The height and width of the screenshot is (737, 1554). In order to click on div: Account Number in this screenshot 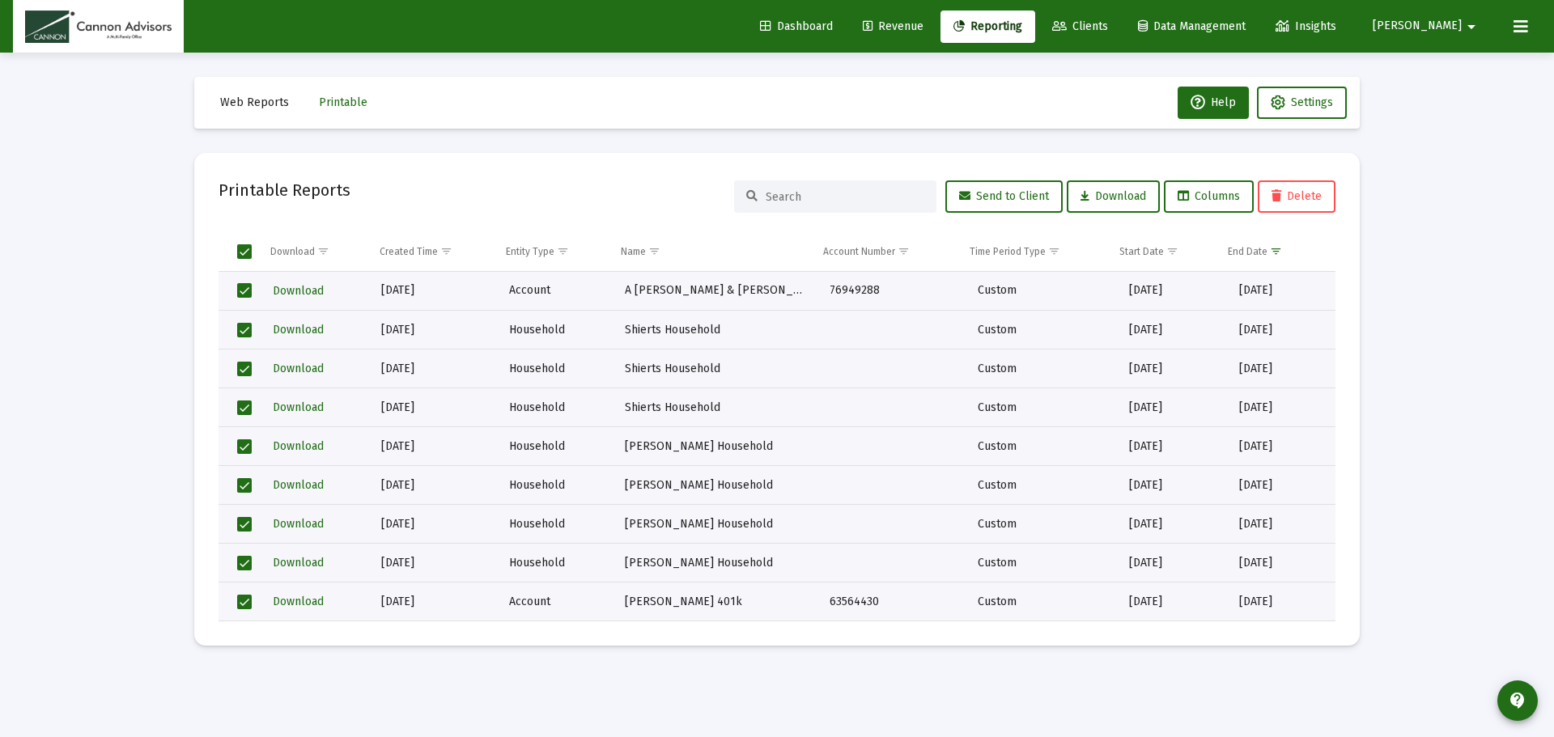, I will do `click(859, 252)`.